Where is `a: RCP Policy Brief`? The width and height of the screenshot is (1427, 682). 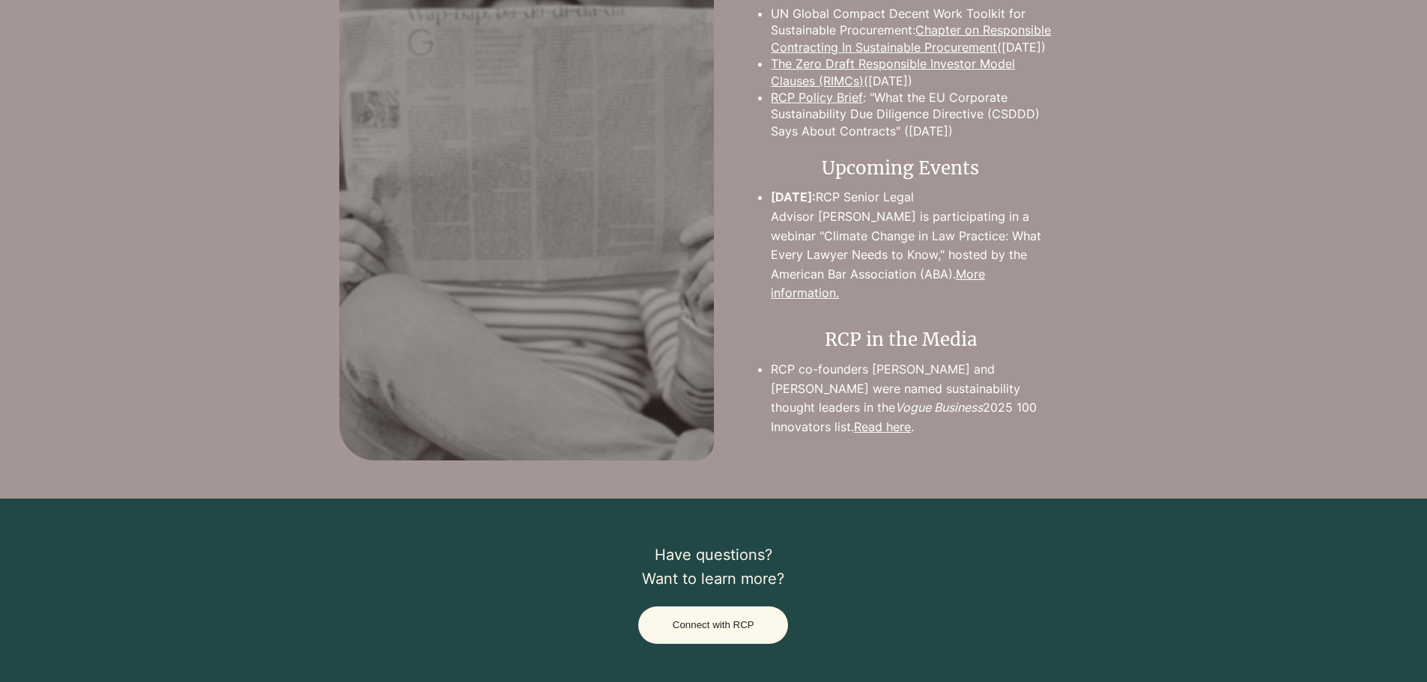 a: RCP Policy Brief is located at coordinates (816, 97).